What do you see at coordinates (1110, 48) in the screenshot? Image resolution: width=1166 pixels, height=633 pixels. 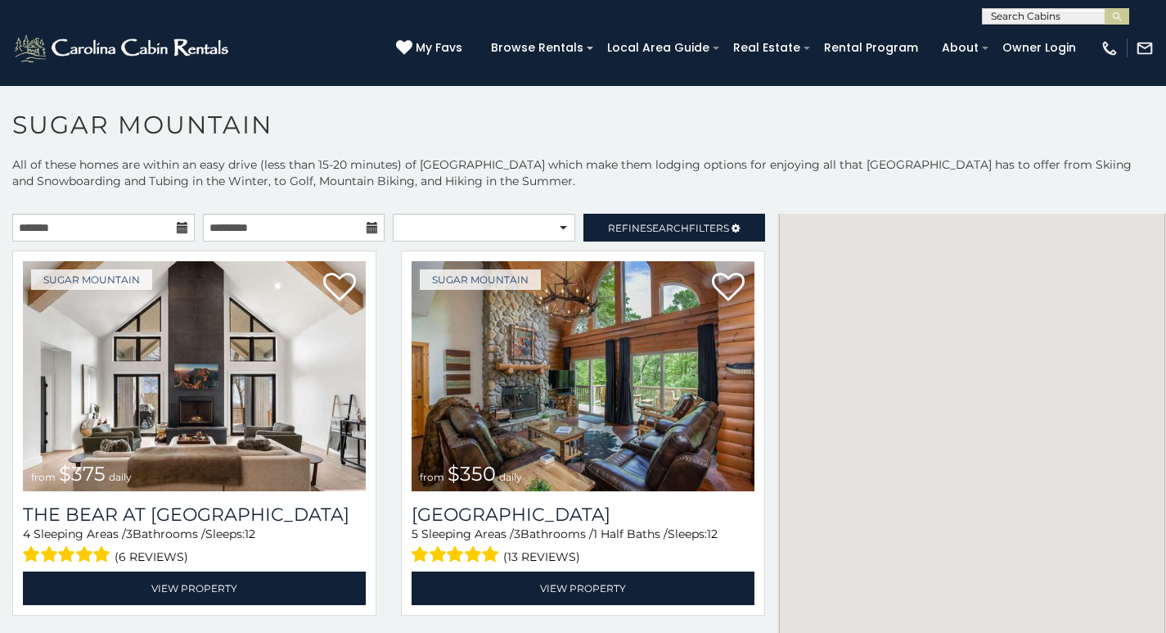 I see `img: phone-regular-white.png` at bounding box center [1110, 48].